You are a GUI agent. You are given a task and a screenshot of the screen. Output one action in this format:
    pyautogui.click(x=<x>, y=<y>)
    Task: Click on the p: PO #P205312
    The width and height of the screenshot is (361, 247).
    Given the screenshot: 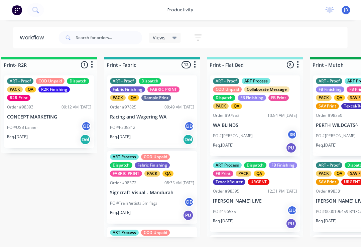 What is the action you would take?
    pyautogui.click(x=123, y=128)
    